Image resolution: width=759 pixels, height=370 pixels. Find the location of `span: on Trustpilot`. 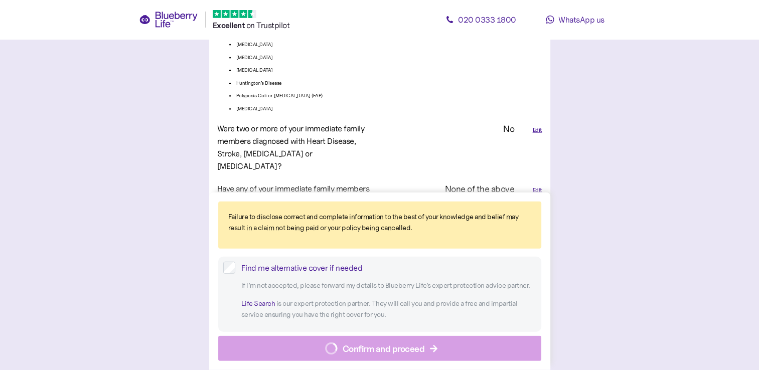

span: on Trustpilot is located at coordinates (268, 25).